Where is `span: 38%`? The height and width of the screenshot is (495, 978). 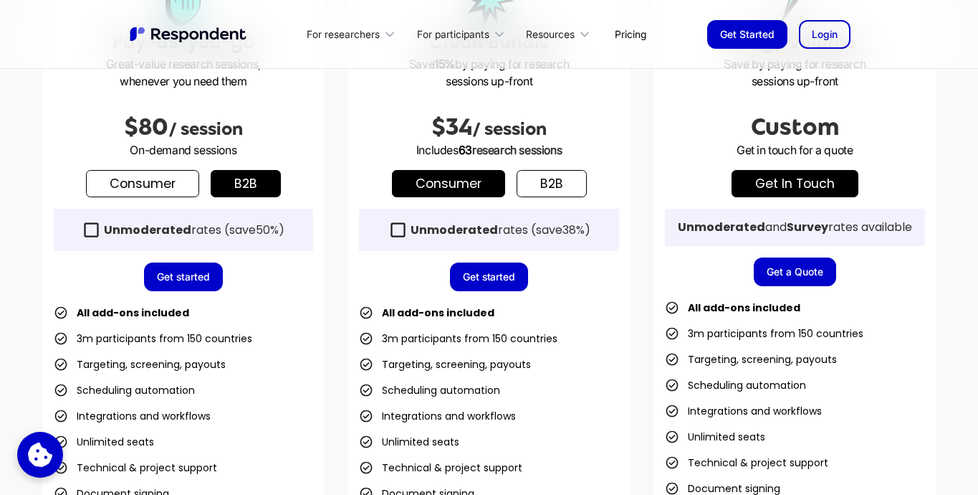
span: 38% is located at coordinates (573, 229).